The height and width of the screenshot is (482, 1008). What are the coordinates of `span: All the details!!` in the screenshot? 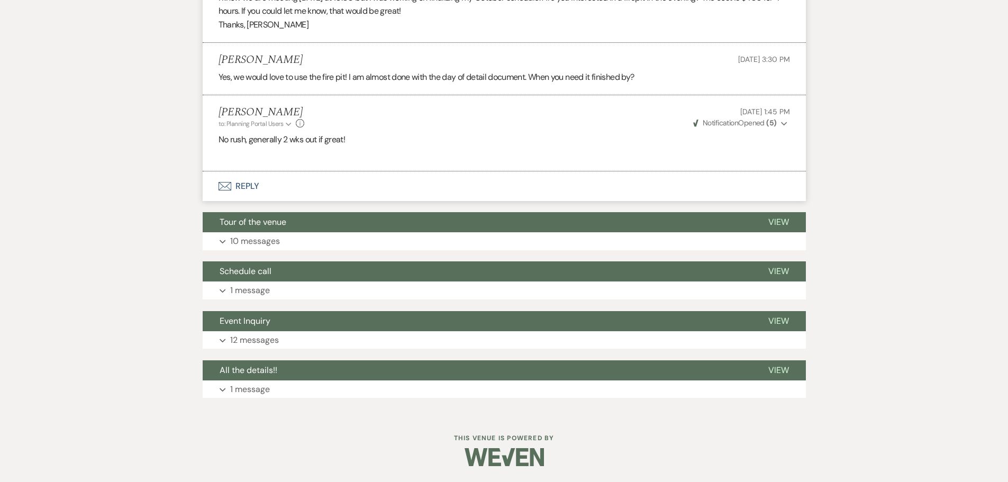 It's located at (248, 370).